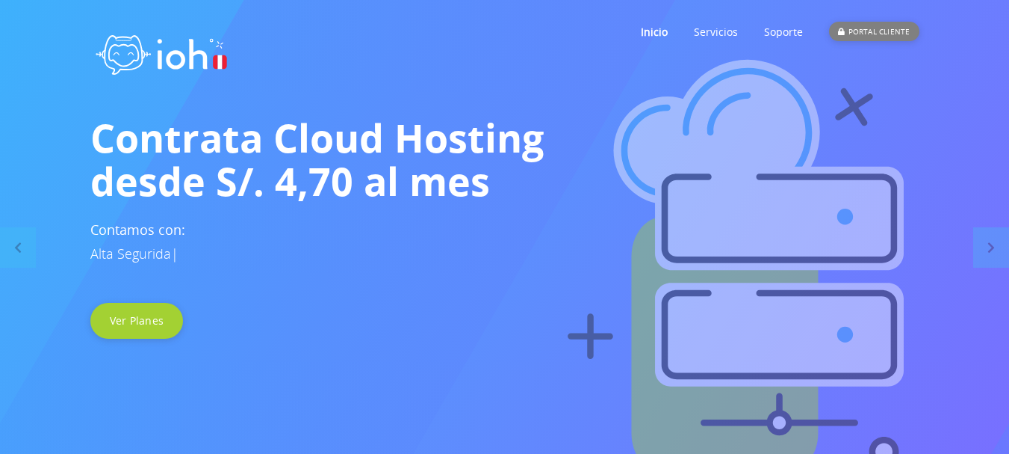 The width and height of the screenshot is (1009, 454). Describe the element at coordinates (716, 31) in the screenshot. I see `a: Servicios` at that location.